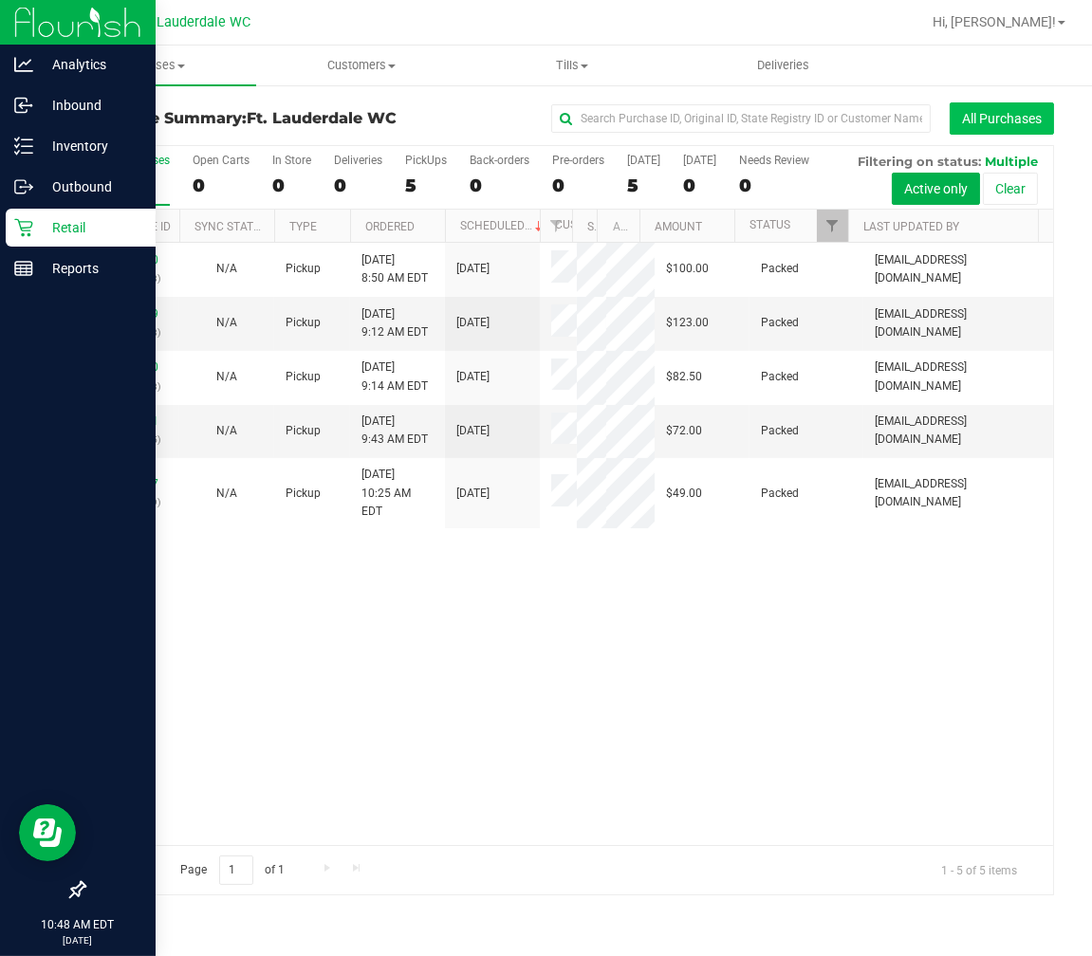 The image size is (1092, 956). What do you see at coordinates (291, 160) in the screenshot?
I see `div: In Store` at bounding box center [291, 160].